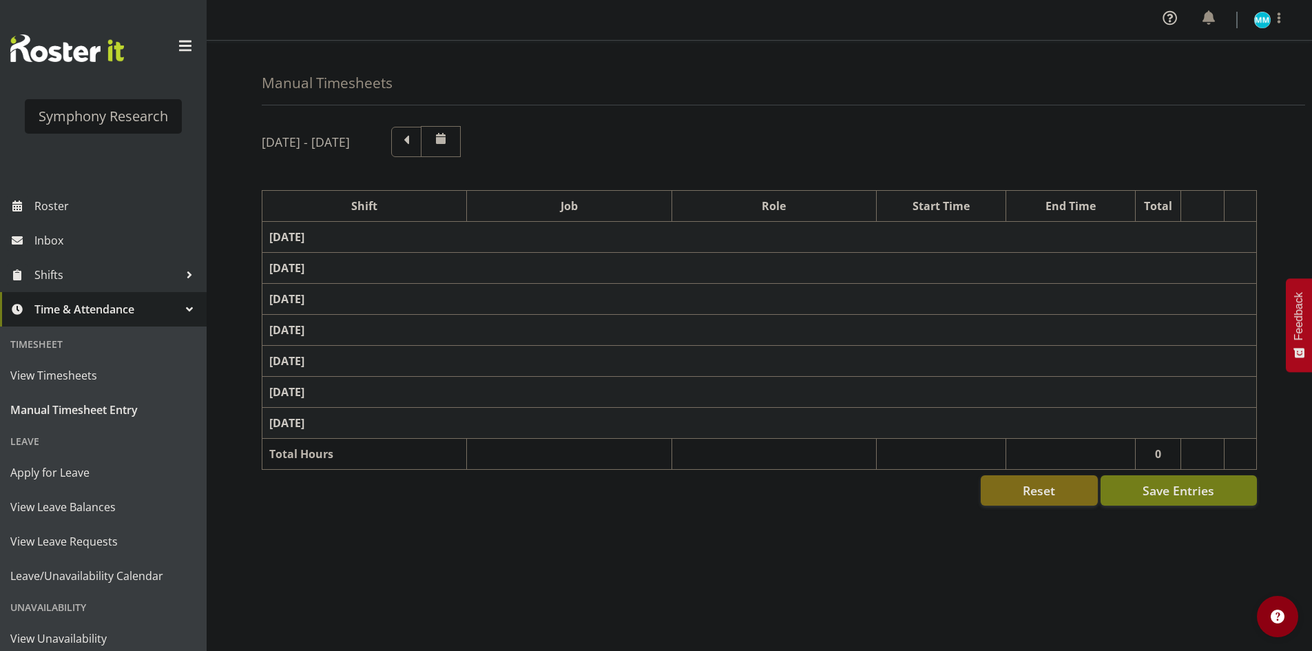 The height and width of the screenshot is (651, 1312). Describe the element at coordinates (103, 410) in the screenshot. I see `a: Manual Timesheet Entry` at that location.